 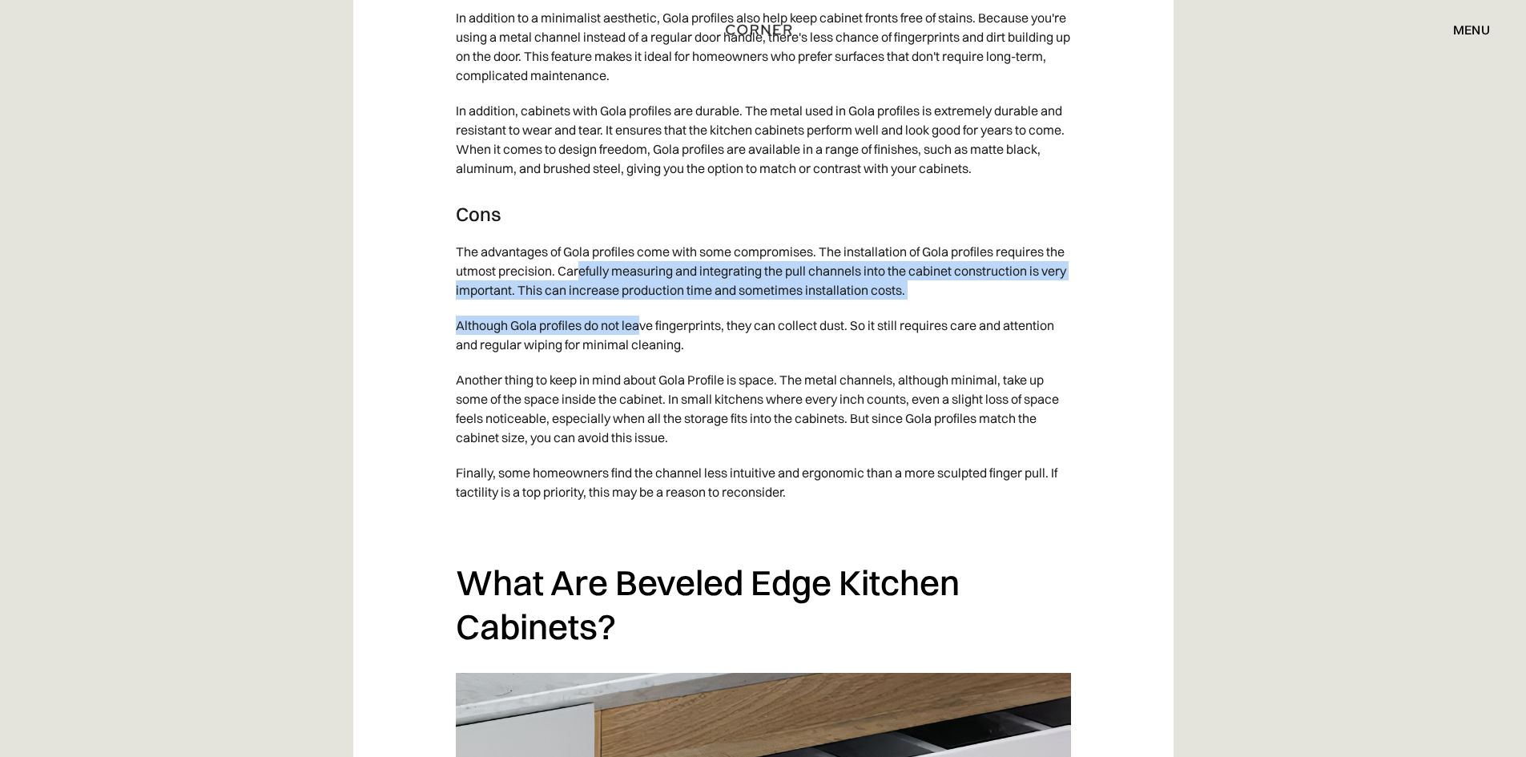 What do you see at coordinates (763, 482) in the screenshot?
I see `p: Finally, some homeowners find the channel less intuitive and ergonomic than a more sculpted finge...` at bounding box center [763, 482].